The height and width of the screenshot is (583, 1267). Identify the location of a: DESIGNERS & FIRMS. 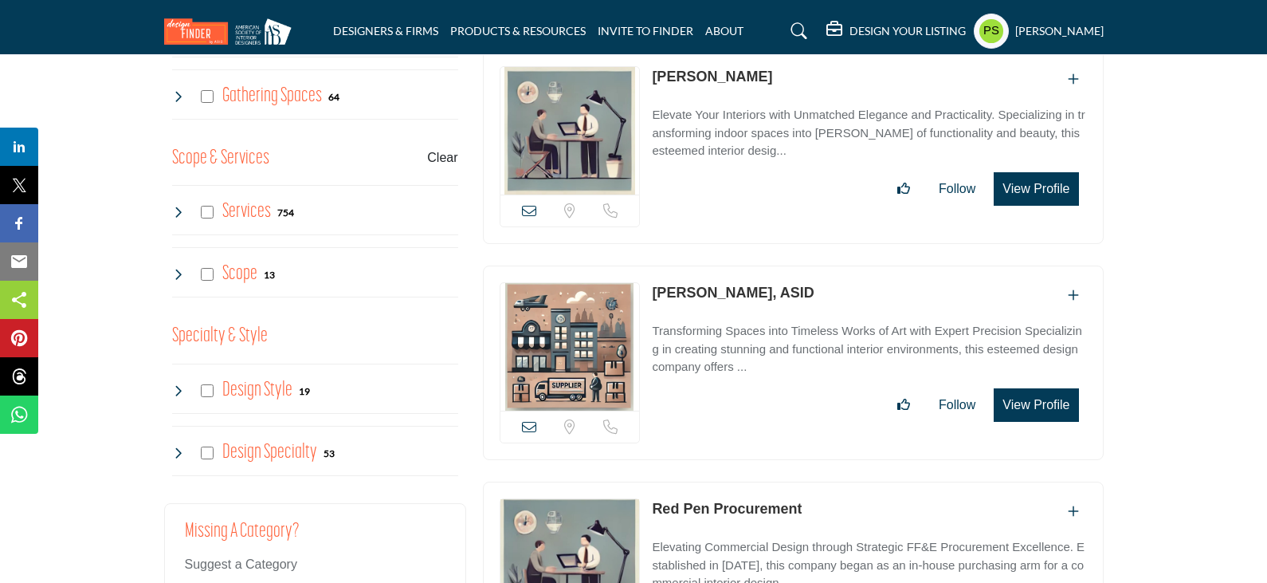
(386, 30).